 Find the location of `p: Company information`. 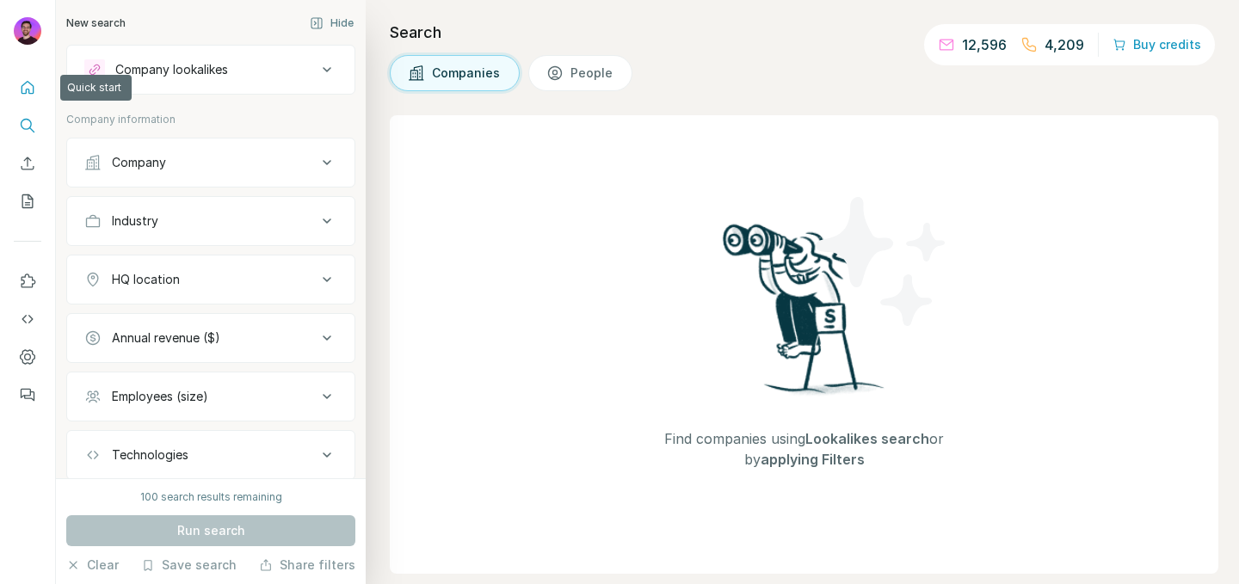

p: Company information is located at coordinates (211, 120).